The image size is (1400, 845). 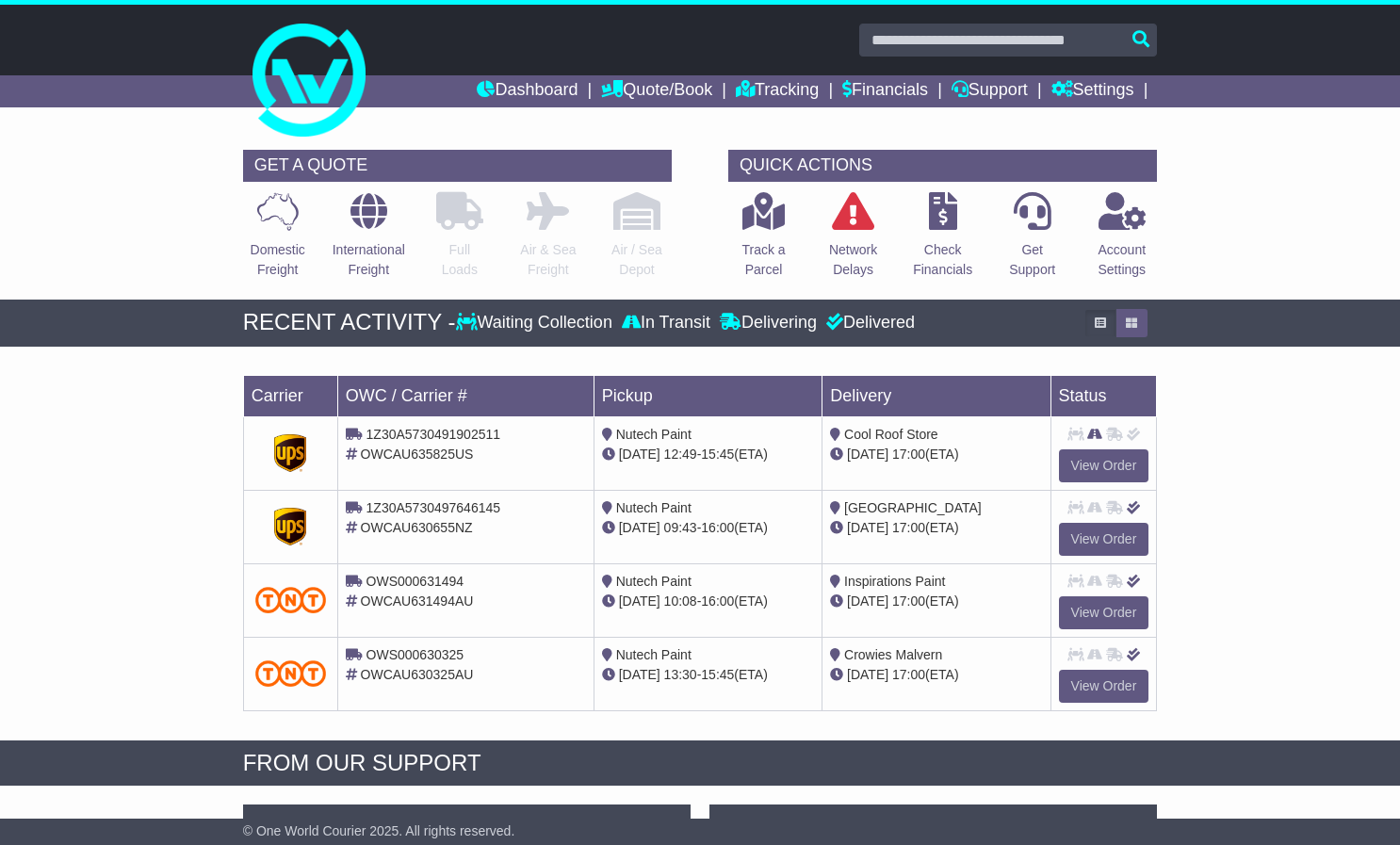 What do you see at coordinates (989, 91) in the screenshot?
I see `a: Support` at bounding box center [989, 91].